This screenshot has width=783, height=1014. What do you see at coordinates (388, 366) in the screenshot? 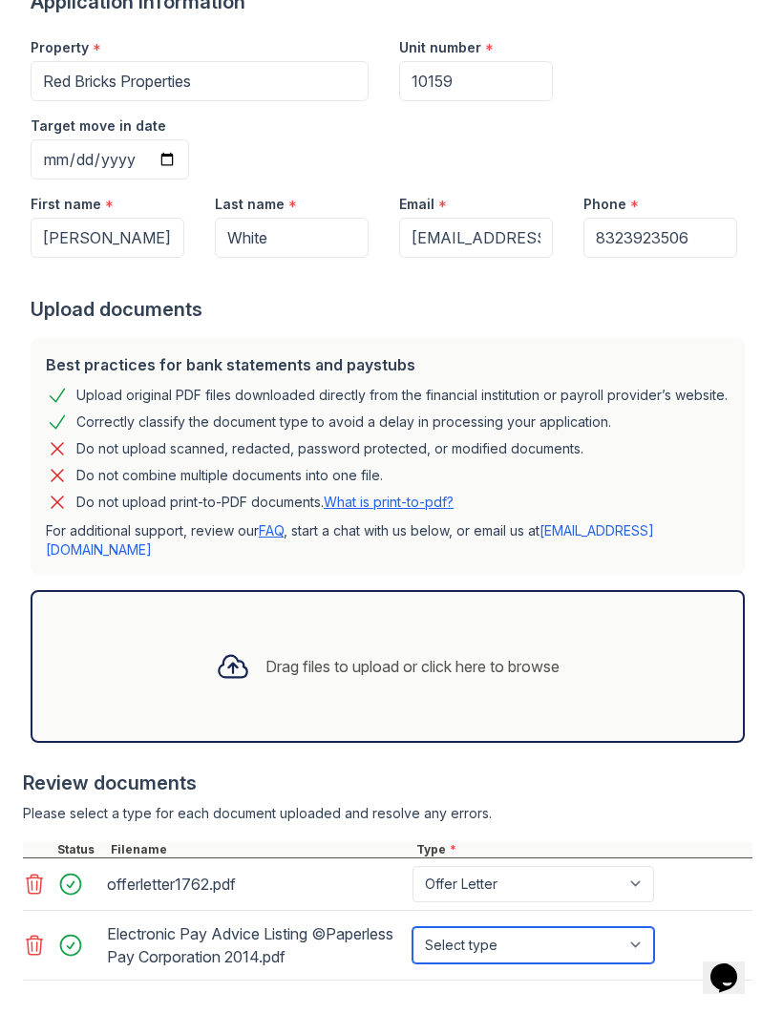
I see `div: Best practices for bank statements and paystubs` at bounding box center [388, 366].